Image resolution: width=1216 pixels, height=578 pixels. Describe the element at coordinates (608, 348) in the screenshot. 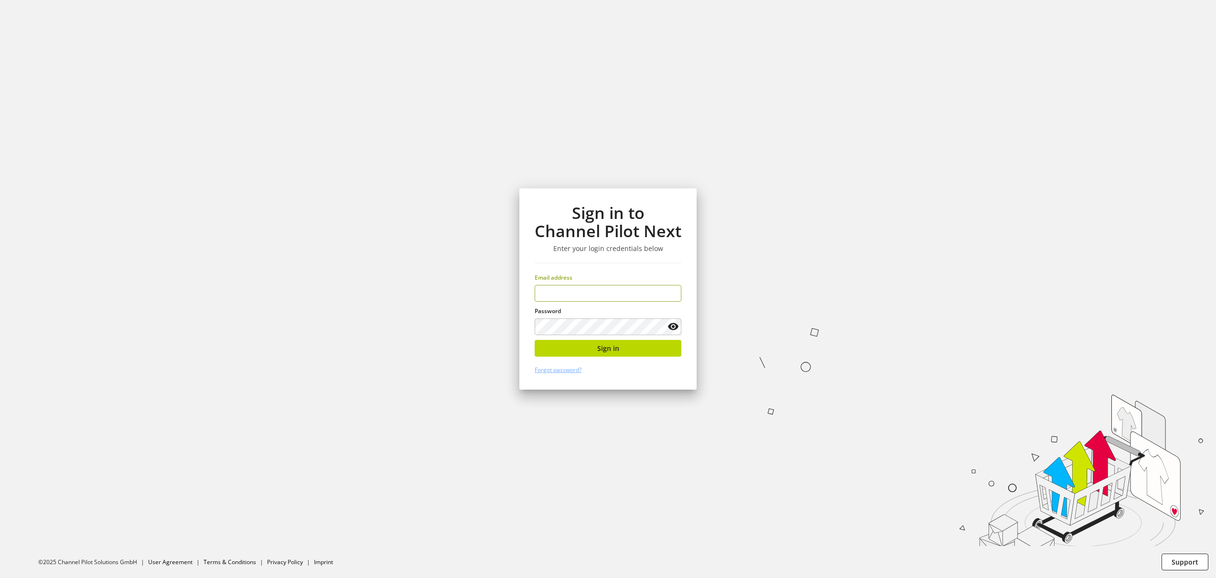

I see `span: Sign in` at that location.